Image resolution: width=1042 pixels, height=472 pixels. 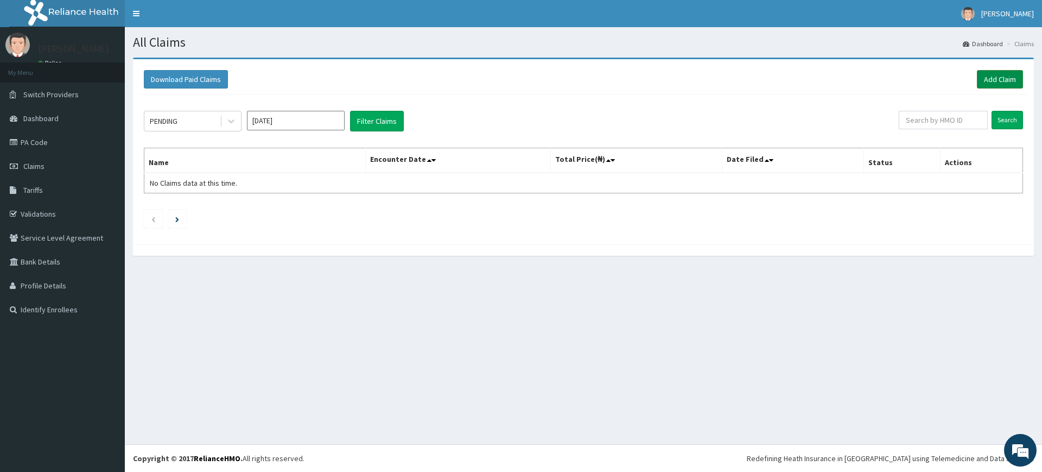 What do you see at coordinates (1019, 43) in the screenshot?
I see `li: Claims` at bounding box center [1019, 43].